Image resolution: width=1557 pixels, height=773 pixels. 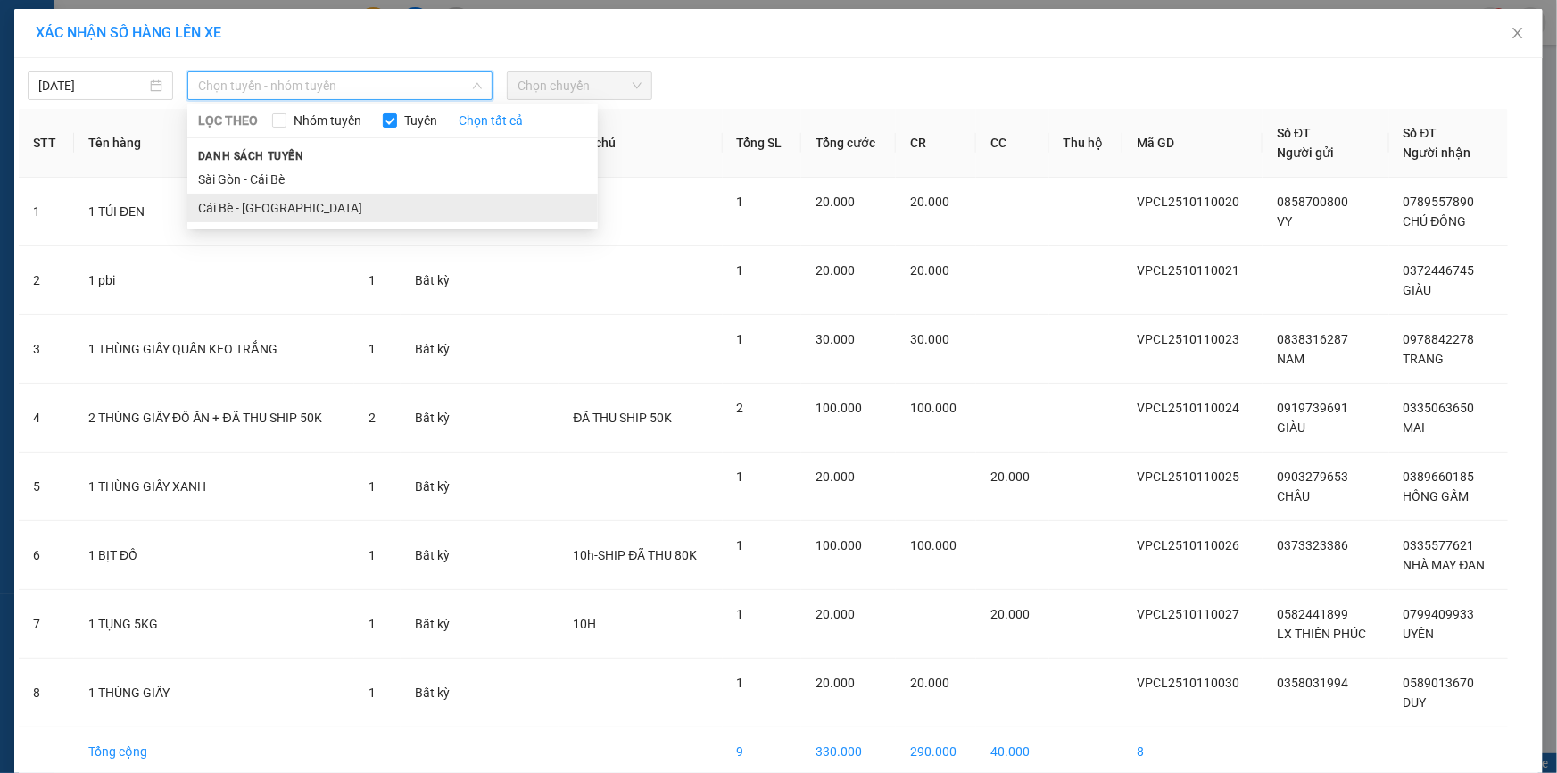 What do you see at coordinates (1419, 633) in the screenshot?
I see `span: UYÊN` at bounding box center [1419, 633].